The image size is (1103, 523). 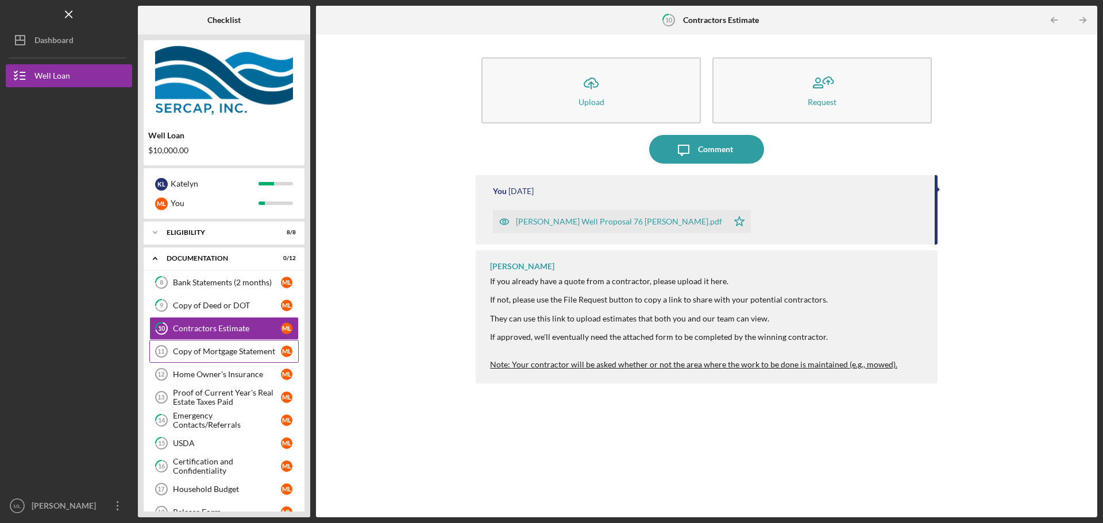 I want to click on div: Katelyn, so click(x=214, y=184).